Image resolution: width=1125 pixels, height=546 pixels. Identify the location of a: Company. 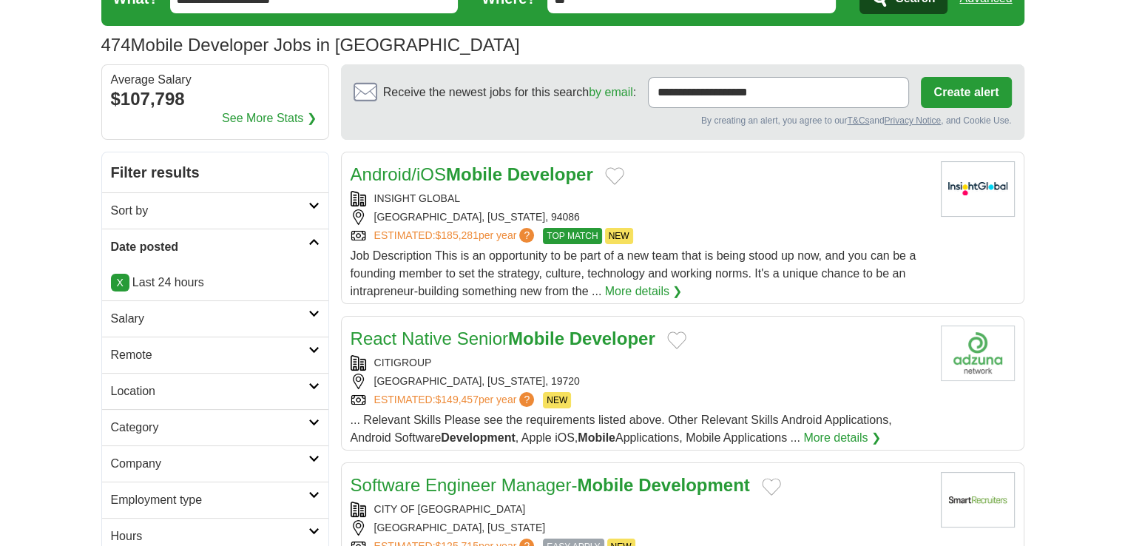
(215, 463).